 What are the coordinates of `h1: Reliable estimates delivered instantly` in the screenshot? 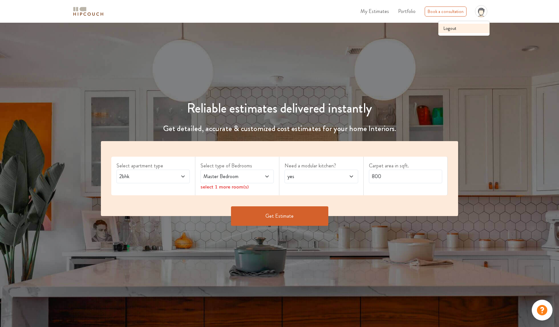 It's located at (280, 108).